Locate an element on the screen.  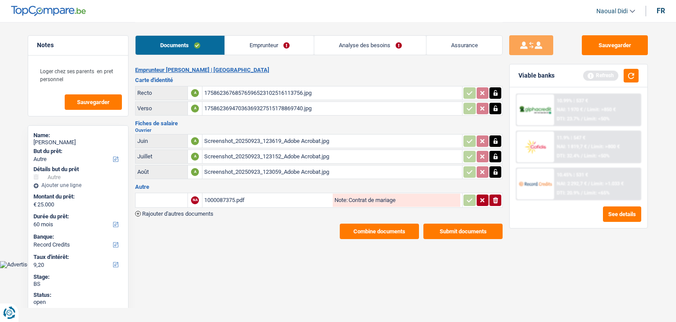
div: fr is located at coordinates (661, 11).